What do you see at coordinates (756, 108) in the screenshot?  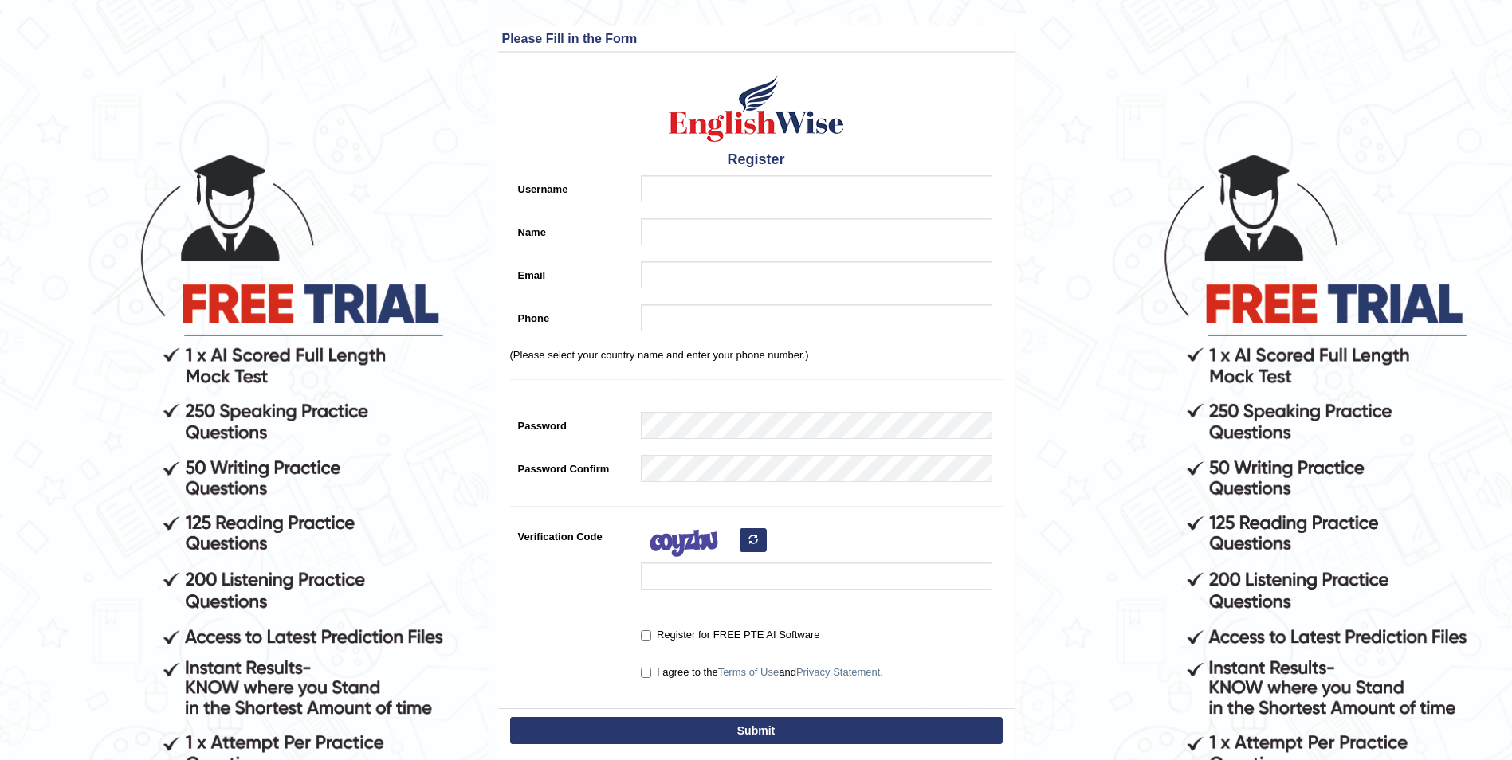 I see `img: Logo of English Wise create a new account for intelligent practice with AI` at bounding box center [756, 108].